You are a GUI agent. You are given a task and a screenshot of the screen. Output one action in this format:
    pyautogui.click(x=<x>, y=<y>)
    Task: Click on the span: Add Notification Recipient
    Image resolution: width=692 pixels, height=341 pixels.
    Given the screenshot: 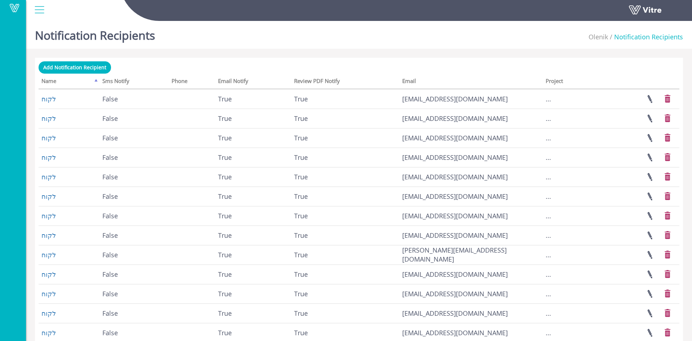 What is the action you would take?
    pyautogui.click(x=75, y=67)
    